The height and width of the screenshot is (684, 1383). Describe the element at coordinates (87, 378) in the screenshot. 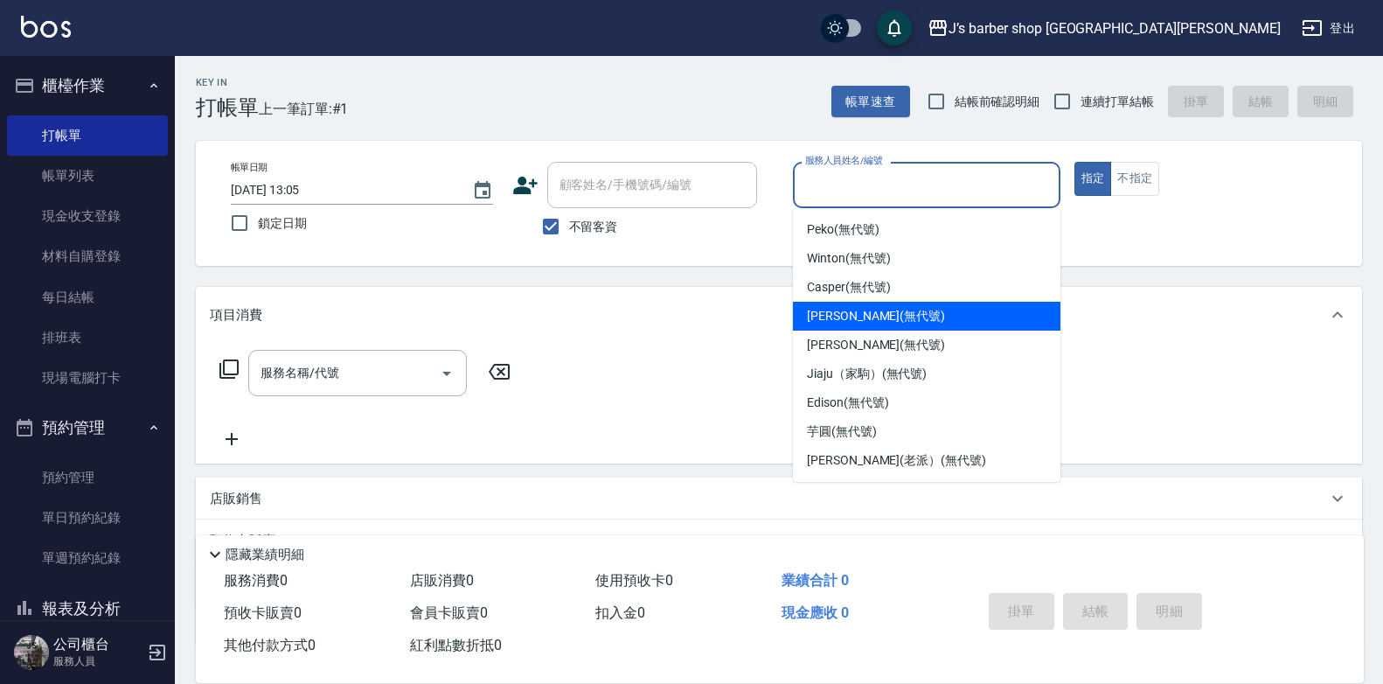

I see `a: 現場電腦打卡` at that location.